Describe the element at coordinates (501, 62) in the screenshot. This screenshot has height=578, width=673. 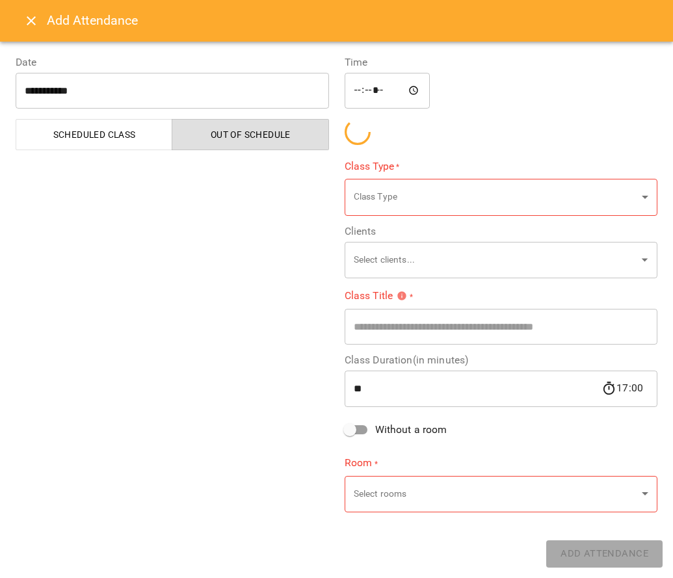
I see `label: Time` at that location.